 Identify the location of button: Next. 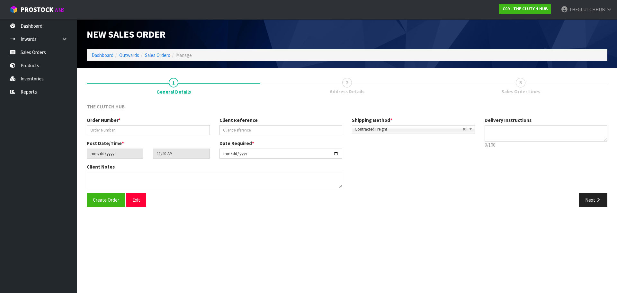
(594, 200).